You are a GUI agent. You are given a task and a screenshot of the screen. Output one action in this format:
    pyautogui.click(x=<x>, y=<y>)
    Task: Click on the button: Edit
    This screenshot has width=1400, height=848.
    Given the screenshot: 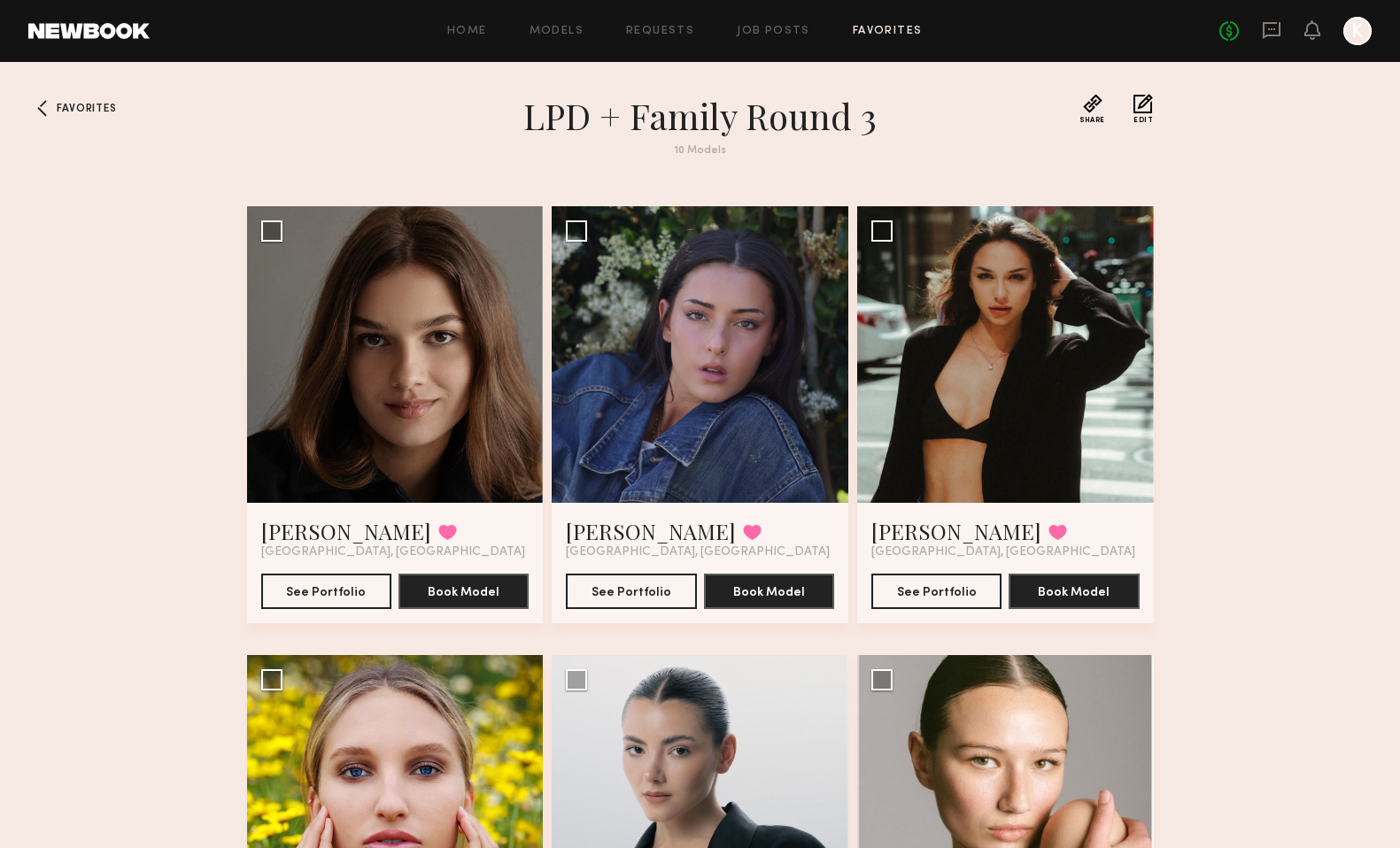 What is the action you would take?
    pyautogui.click(x=1143, y=109)
    